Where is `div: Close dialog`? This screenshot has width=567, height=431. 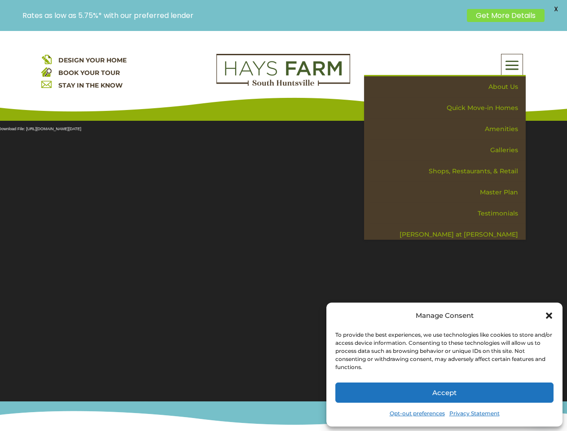 div: Close dialog is located at coordinates (549, 315).